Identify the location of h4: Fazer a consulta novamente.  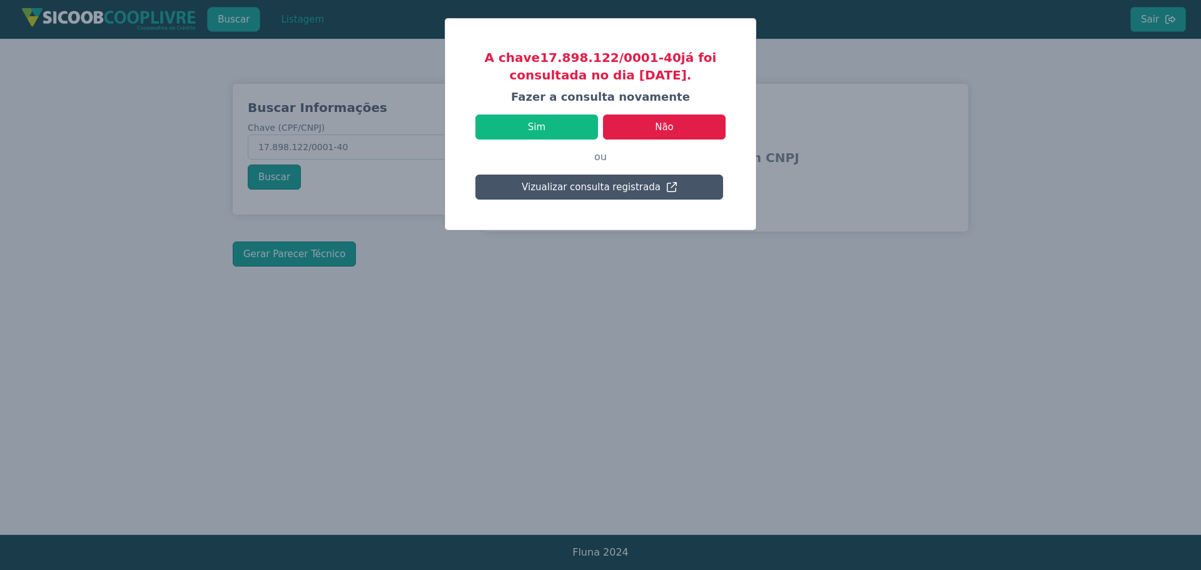
(601, 96).